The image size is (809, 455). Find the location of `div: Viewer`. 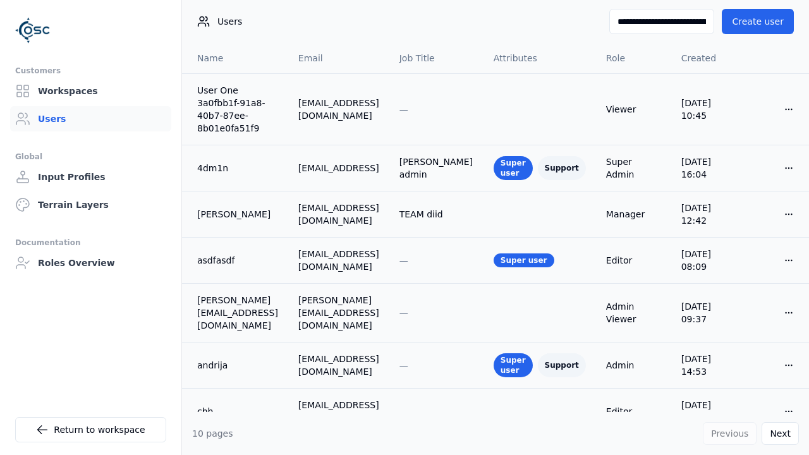

div: Viewer is located at coordinates (633, 109).